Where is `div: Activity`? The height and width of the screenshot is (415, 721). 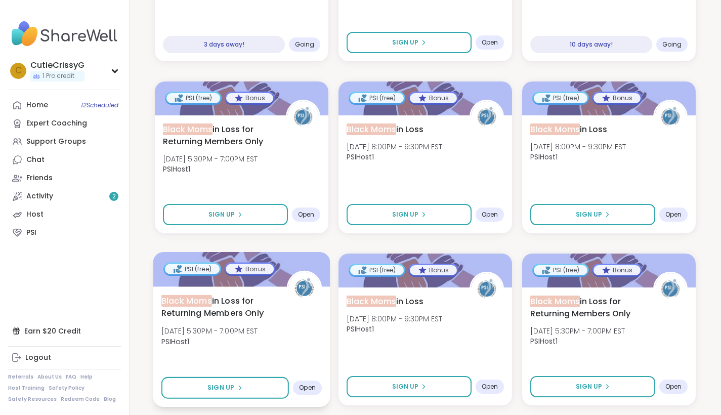 div: Activity is located at coordinates (39, 196).